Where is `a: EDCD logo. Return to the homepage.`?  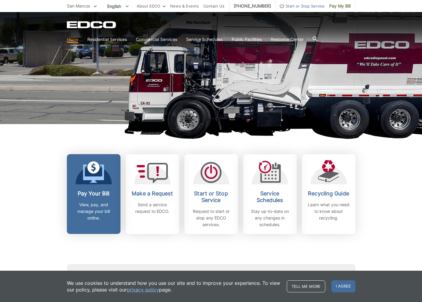
a: EDCD logo. Return to the homepage. is located at coordinates (92, 25).